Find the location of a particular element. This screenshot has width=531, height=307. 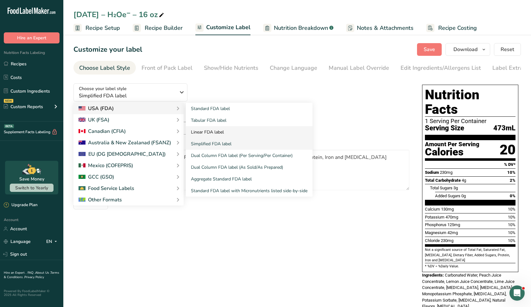

button: Reset is located at coordinates (508, 49).